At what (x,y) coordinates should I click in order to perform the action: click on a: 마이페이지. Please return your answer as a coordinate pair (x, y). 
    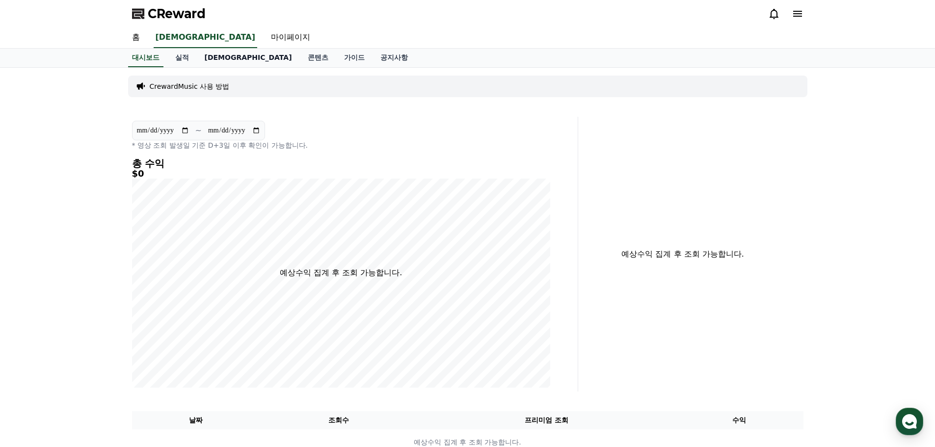
    Looking at the image, I should click on (291, 38).